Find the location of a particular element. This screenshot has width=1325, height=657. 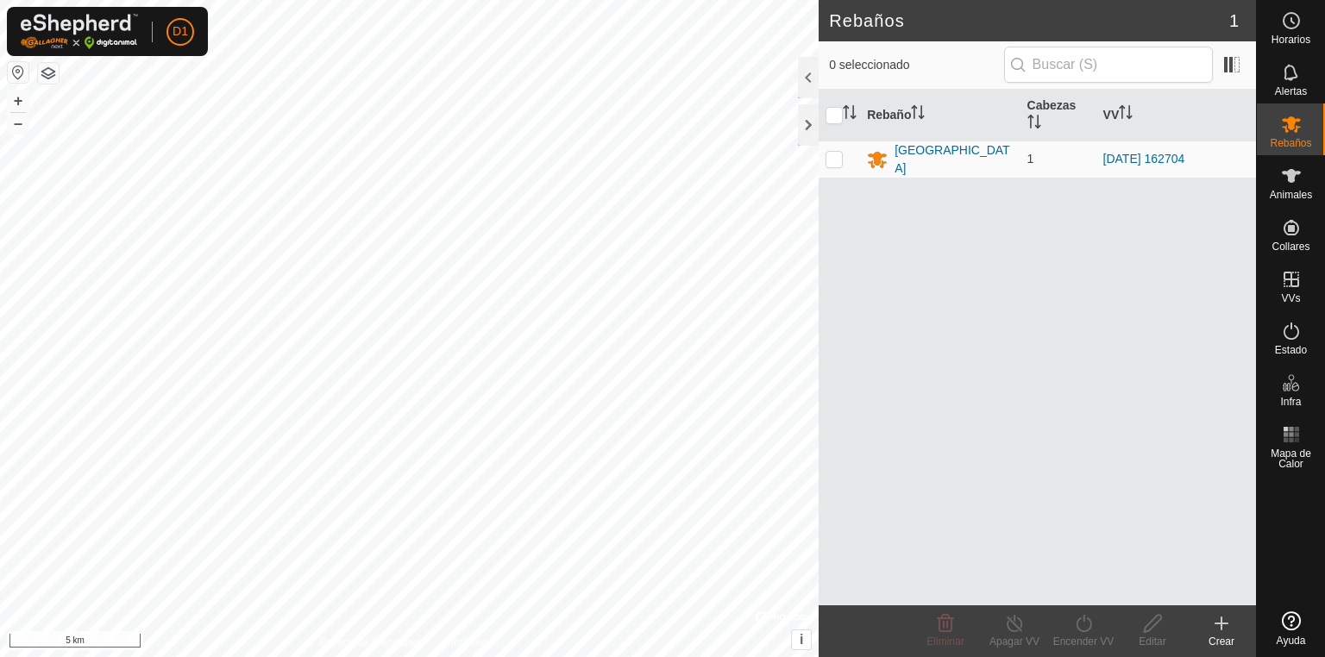

th: VV is located at coordinates (1176, 116).